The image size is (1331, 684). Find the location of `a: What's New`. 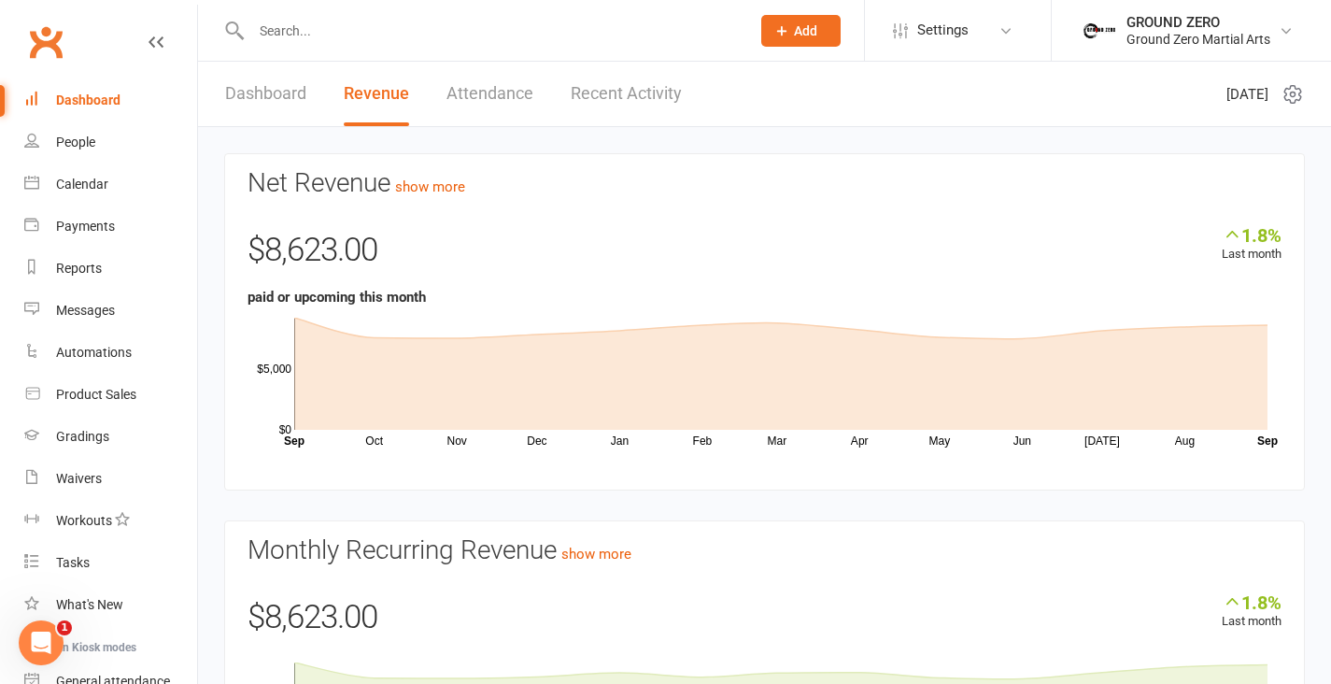

a: What's New is located at coordinates (110, 604).